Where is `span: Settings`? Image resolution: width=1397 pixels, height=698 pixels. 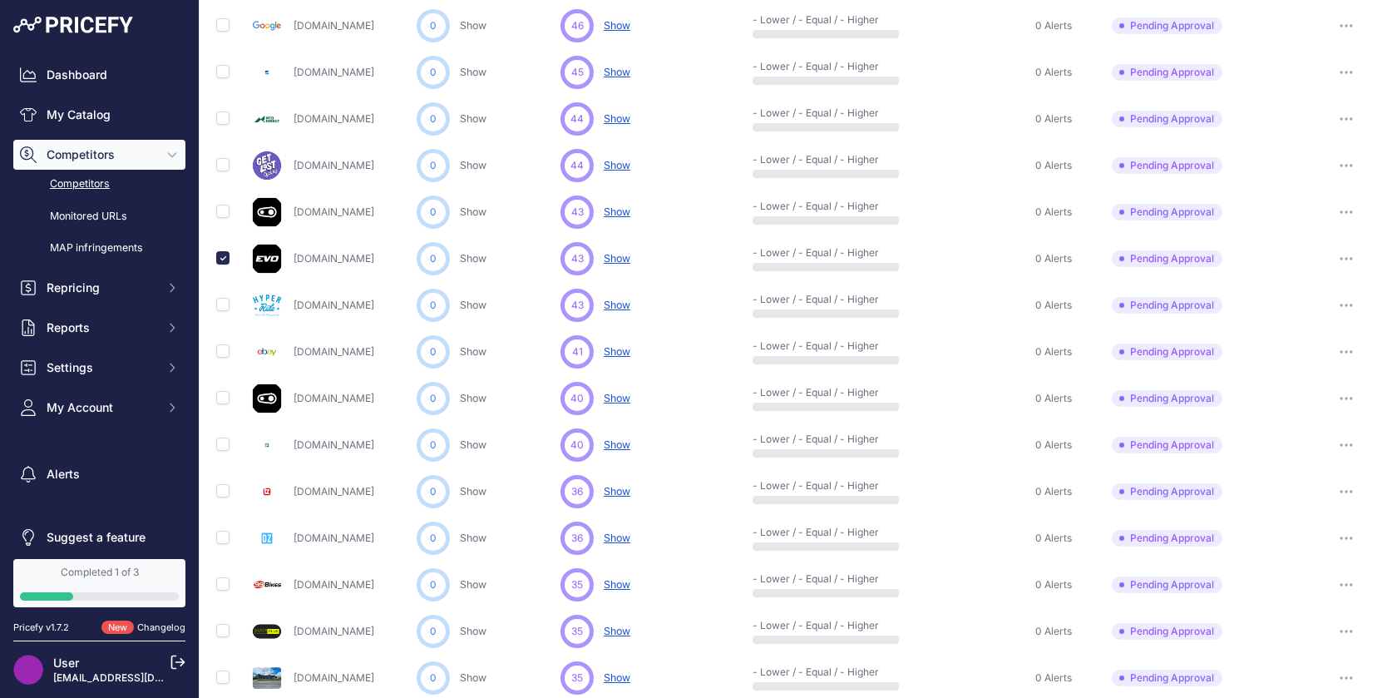
span: Settings is located at coordinates (101, 368).